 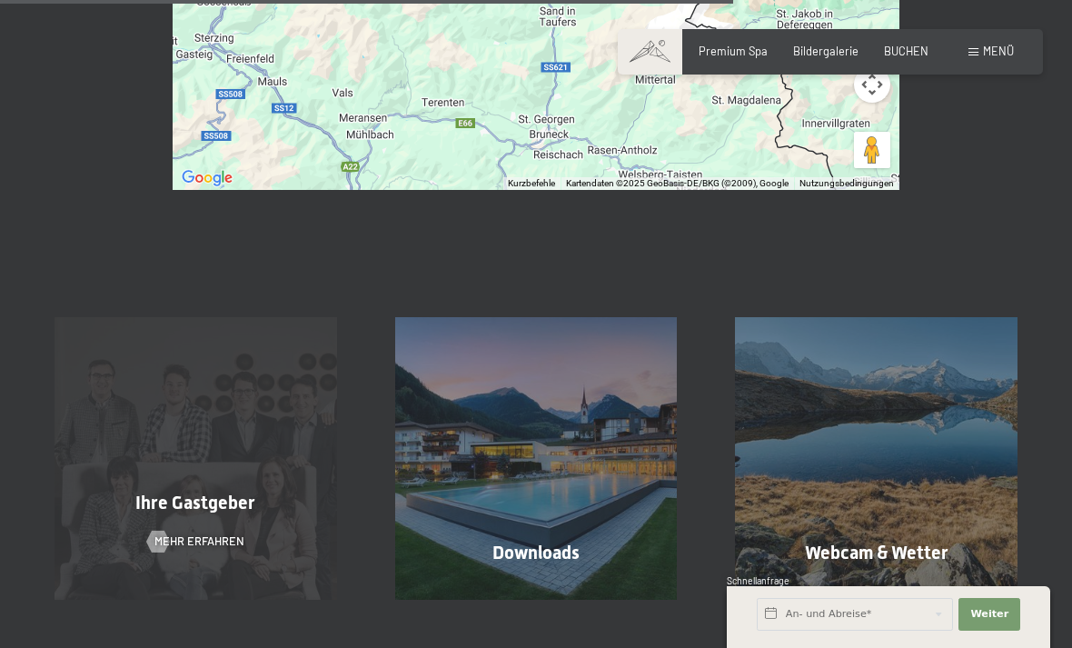 What do you see at coordinates (906, 51) in the screenshot?
I see `span: BUCHEN` at bounding box center [906, 51].